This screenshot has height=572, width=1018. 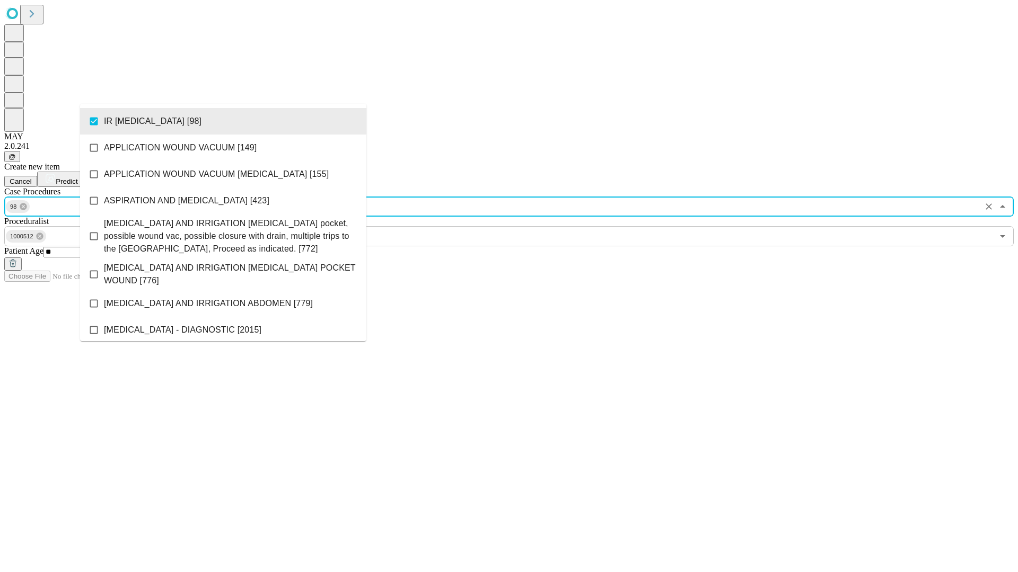 What do you see at coordinates (27, 221) in the screenshot?
I see `span: Proceduralist` at bounding box center [27, 221].